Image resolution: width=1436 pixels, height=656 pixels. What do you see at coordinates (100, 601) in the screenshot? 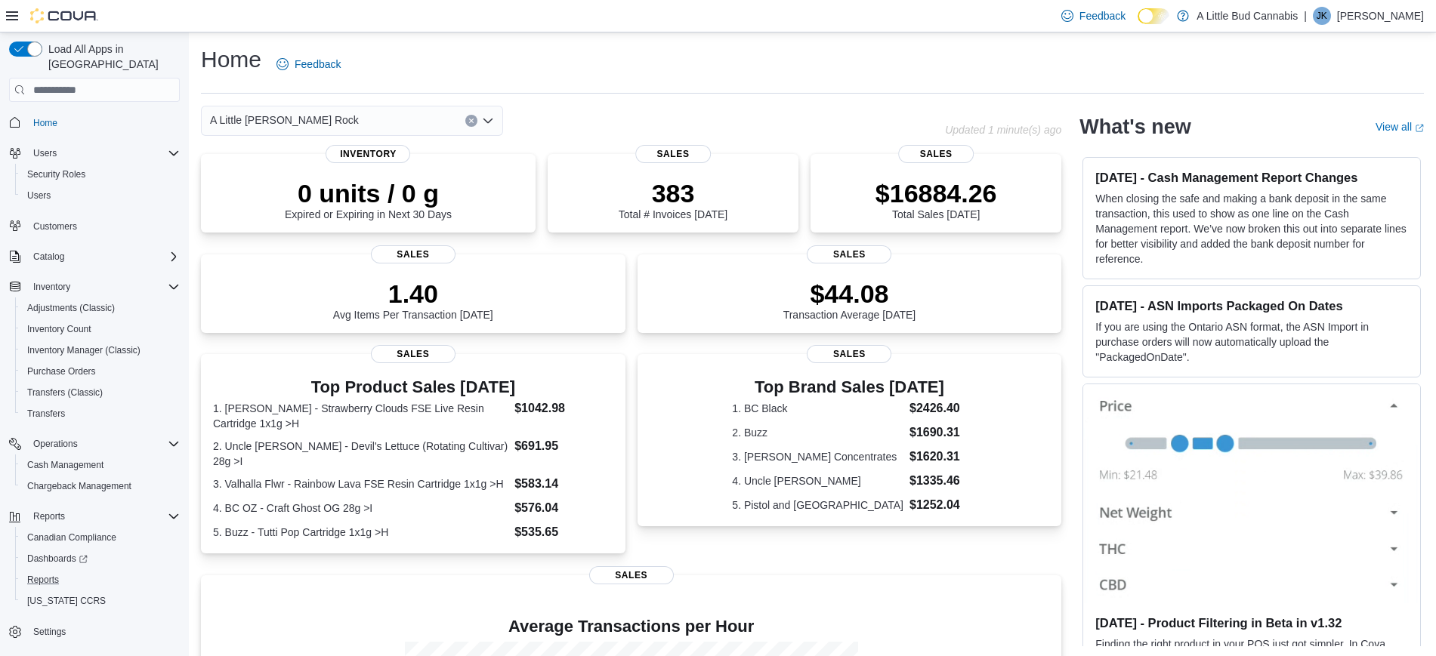
I see `span: Washington CCRS` at bounding box center [100, 601].